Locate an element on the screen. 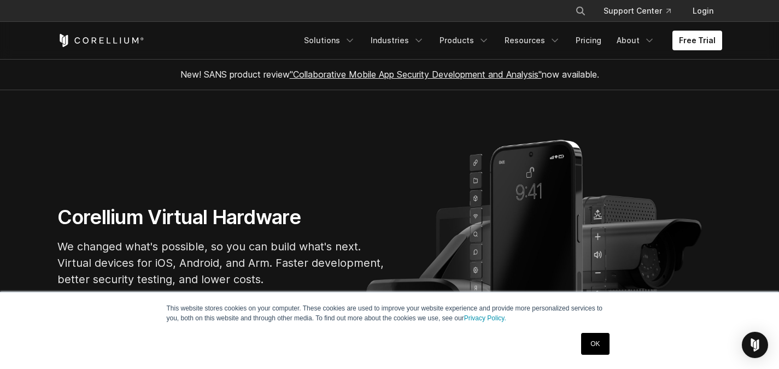 This screenshot has width=779, height=369. a: "Collaborative Mobile App Security Development and Analysis" is located at coordinates (416, 74).